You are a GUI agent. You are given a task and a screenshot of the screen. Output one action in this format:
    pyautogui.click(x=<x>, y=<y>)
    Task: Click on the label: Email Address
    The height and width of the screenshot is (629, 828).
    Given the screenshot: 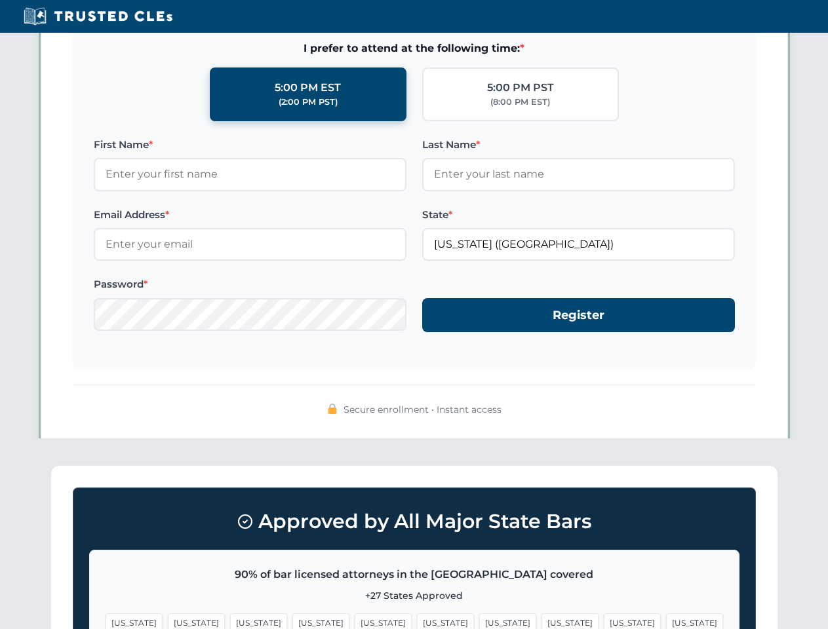 What is the action you would take?
    pyautogui.click(x=250, y=215)
    